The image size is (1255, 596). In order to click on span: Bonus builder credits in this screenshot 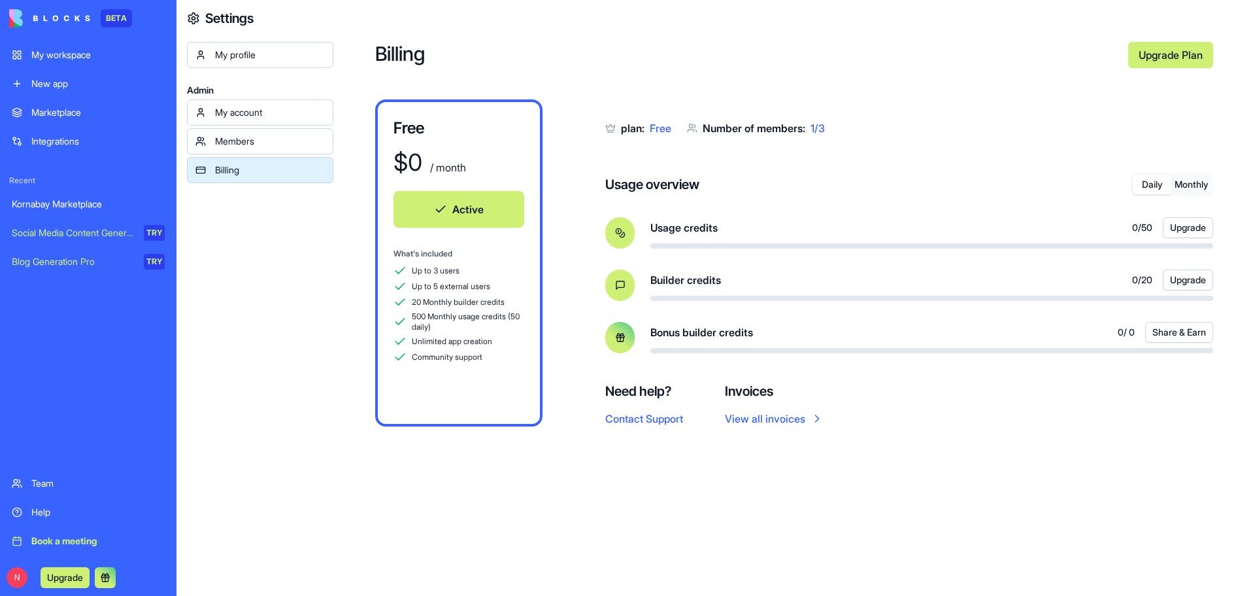, I will do `click(702, 332)`.